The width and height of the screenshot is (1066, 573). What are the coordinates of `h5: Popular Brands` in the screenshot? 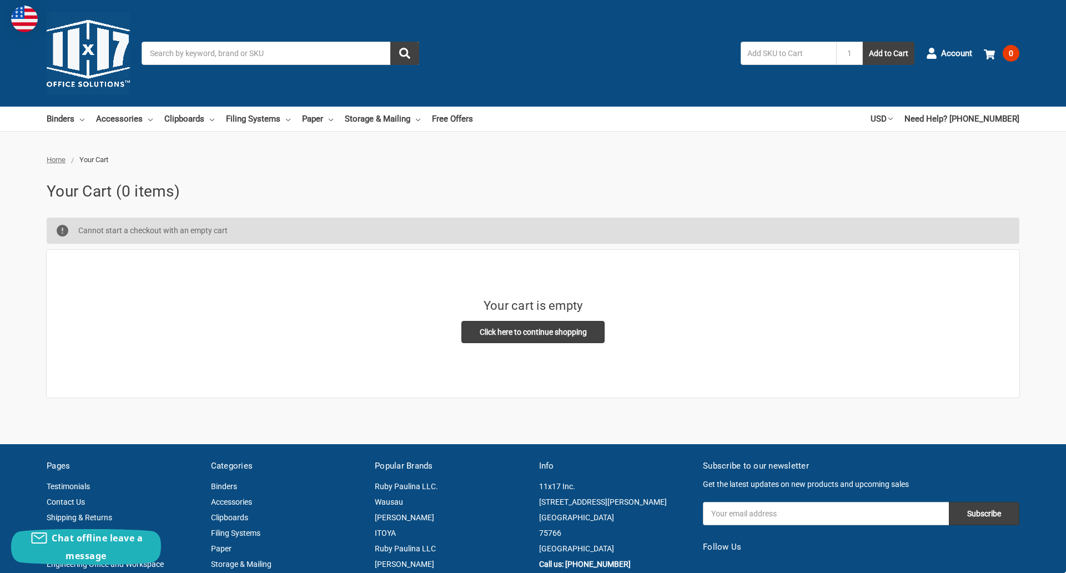 It's located at (451, 466).